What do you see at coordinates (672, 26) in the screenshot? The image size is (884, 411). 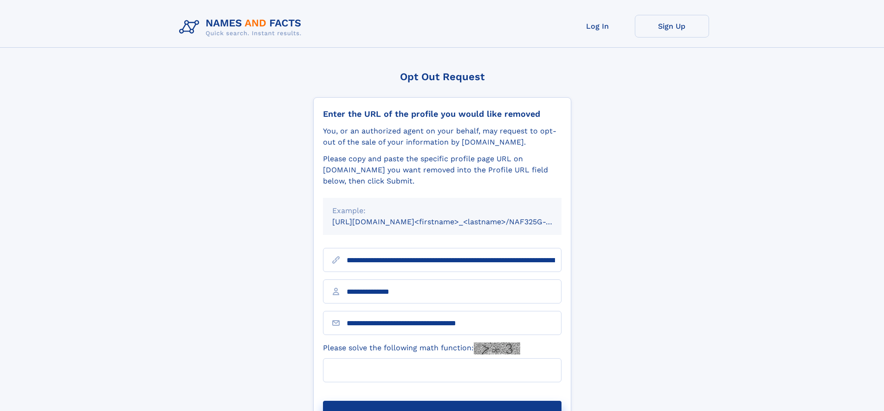 I see `a: Sign Up` at bounding box center [672, 26].